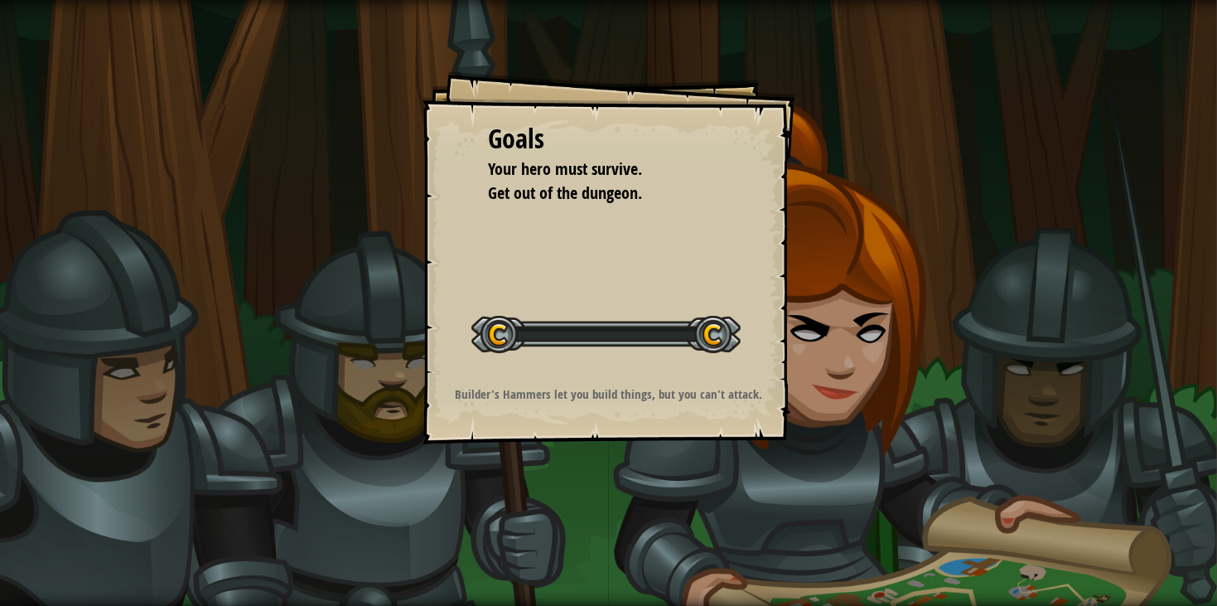  What do you see at coordinates (566, 168) in the screenshot?
I see `span: Your hero must survive.` at bounding box center [566, 168].